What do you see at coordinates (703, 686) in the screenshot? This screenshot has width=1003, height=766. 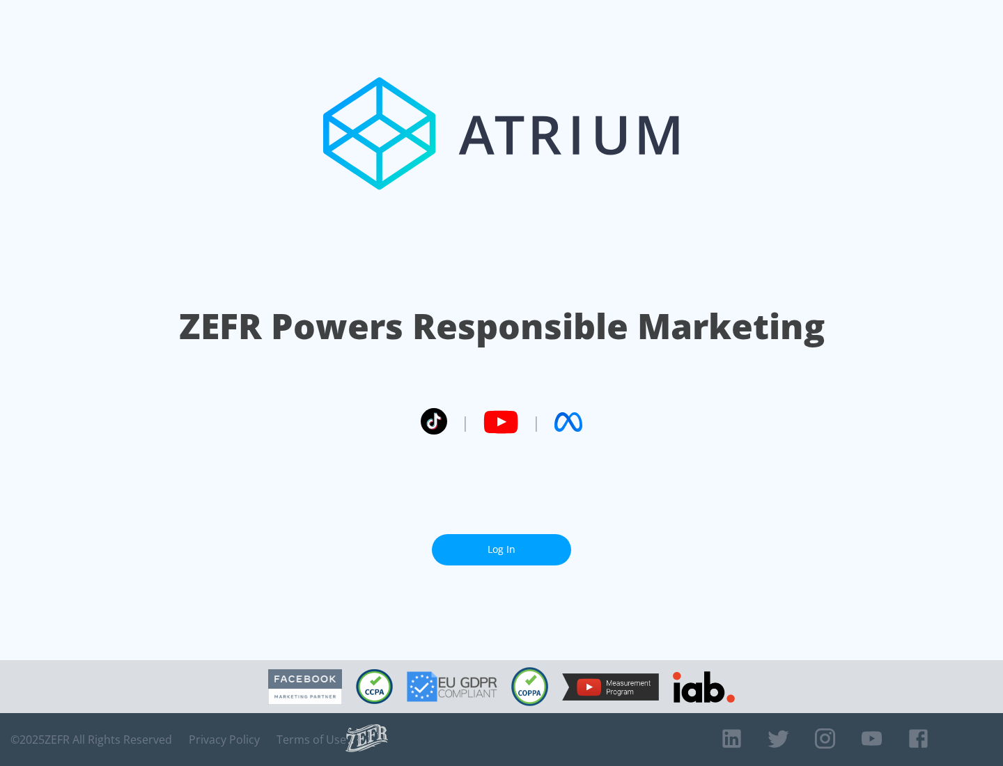 I see `img: IAB` at bounding box center [703, 686].